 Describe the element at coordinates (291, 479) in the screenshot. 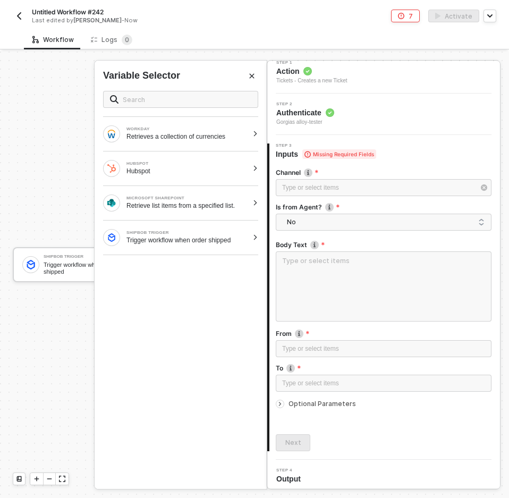

I see `span: Output` at that location.